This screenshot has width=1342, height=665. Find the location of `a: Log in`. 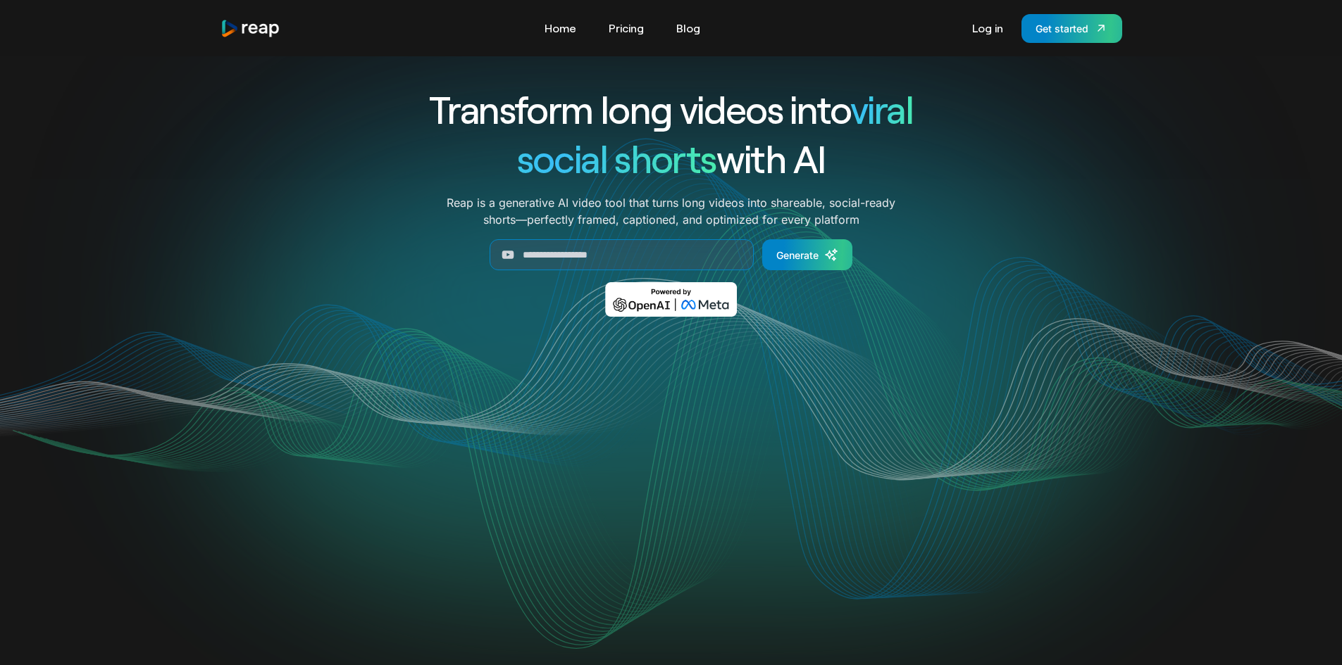

a: Log in is located at coordinates (987, 28).